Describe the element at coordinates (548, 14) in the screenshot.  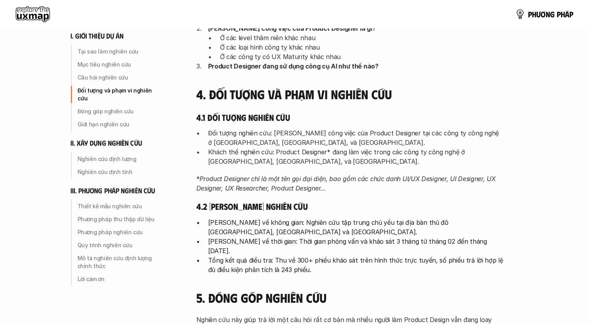
I see `span: n` at that location.